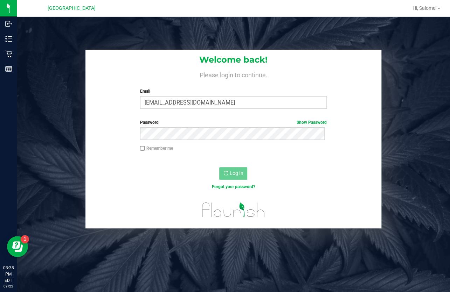  I want to click on img: flourish_logo.svg, so click(233, 210).